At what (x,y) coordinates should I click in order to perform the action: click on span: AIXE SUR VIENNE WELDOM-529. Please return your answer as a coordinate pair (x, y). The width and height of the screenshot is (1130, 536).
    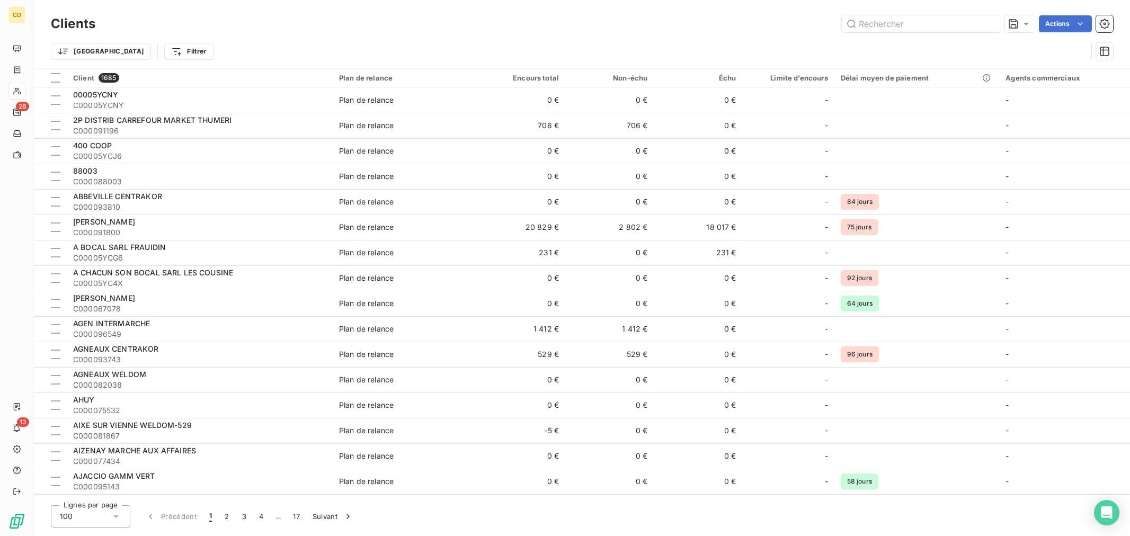
    Looking at the image, I should click on (132, 425).